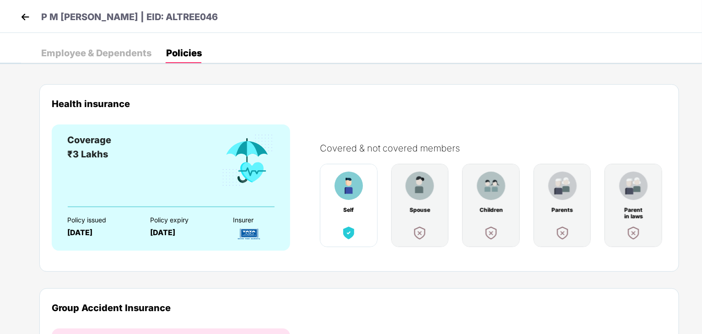  I want to click on div: Policy expiry, so click(183, 220).